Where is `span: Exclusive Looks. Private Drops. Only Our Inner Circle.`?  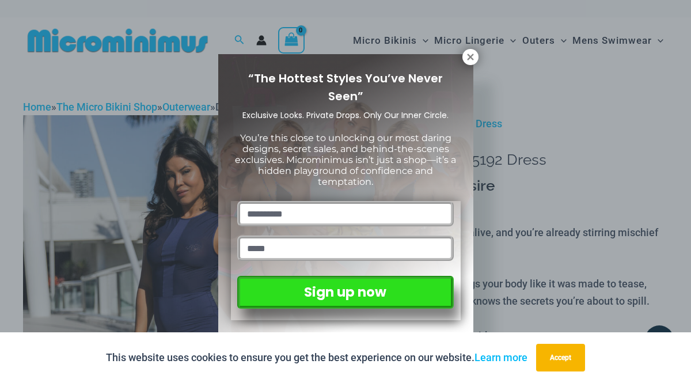
span: Exclusive Looks. Private Drops. Only Our Inner Circle. is located at coordinates (346, 115).